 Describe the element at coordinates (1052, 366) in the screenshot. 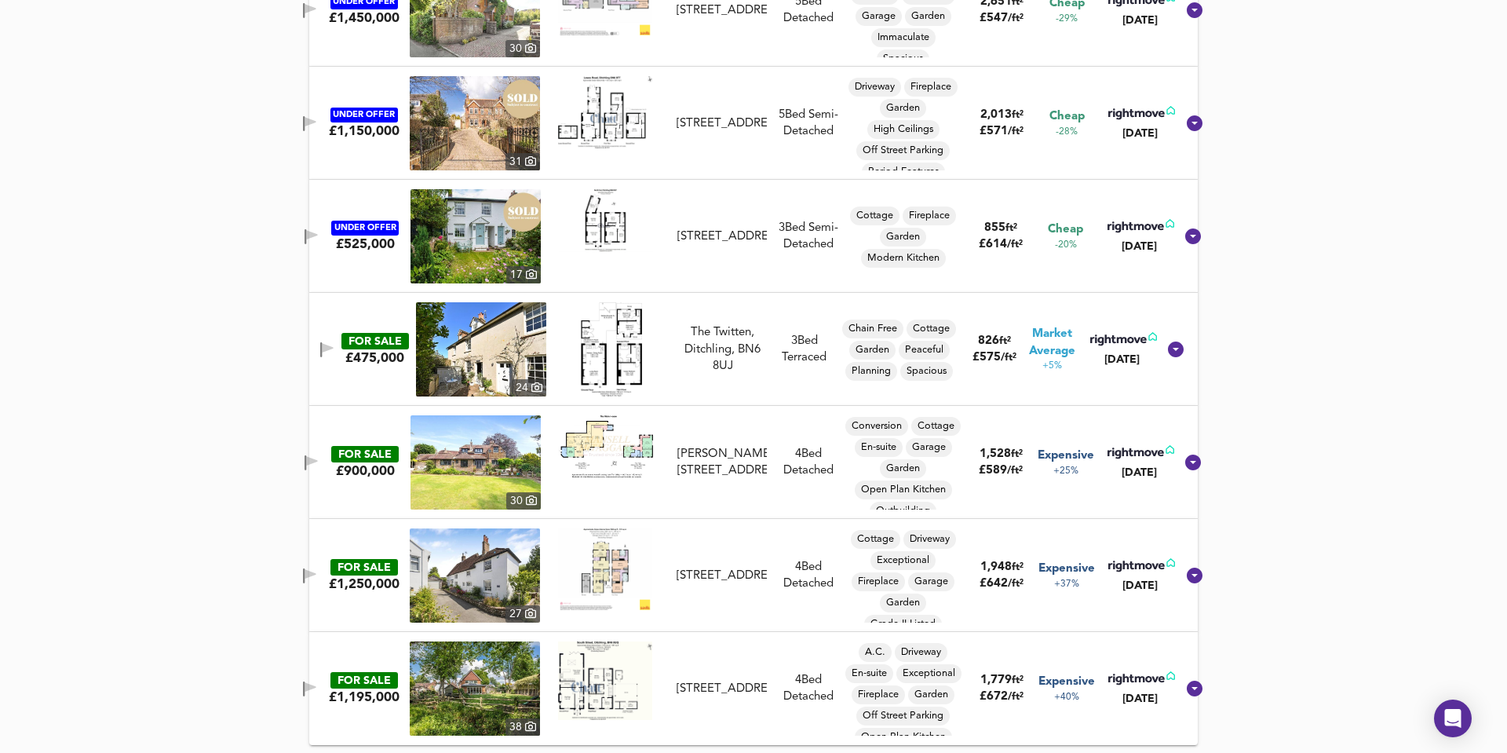

I see `span: +5%` at that location.